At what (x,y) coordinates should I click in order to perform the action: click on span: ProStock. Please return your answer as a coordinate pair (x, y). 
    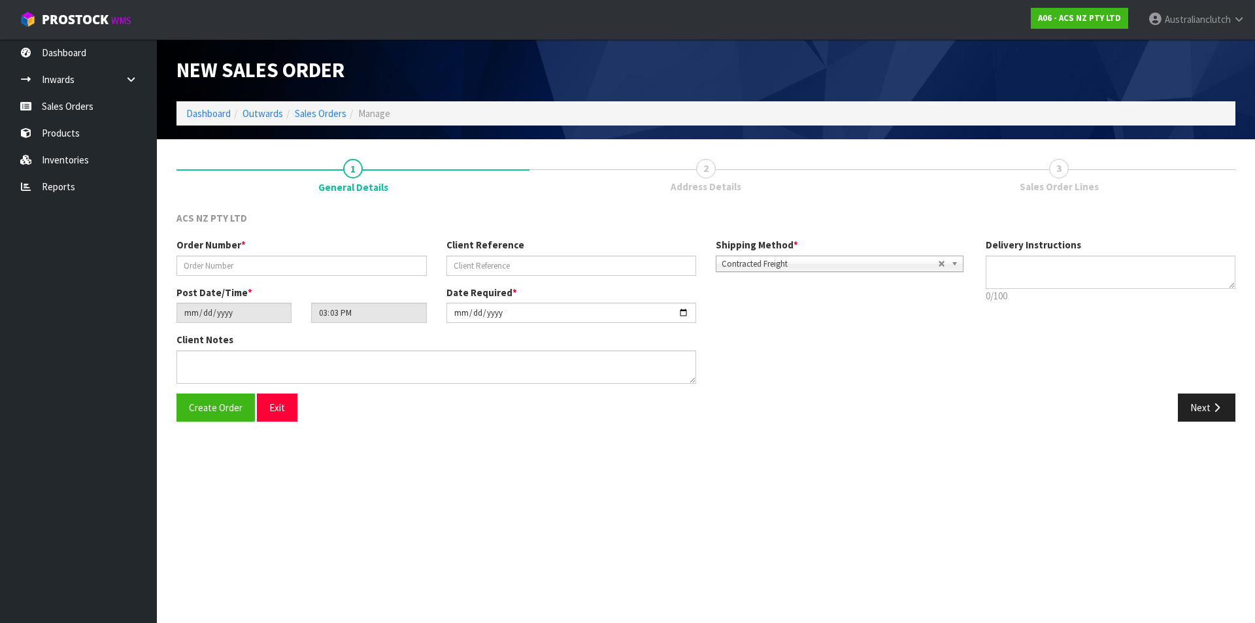
    Looking at the image, I should click on (75, 20).